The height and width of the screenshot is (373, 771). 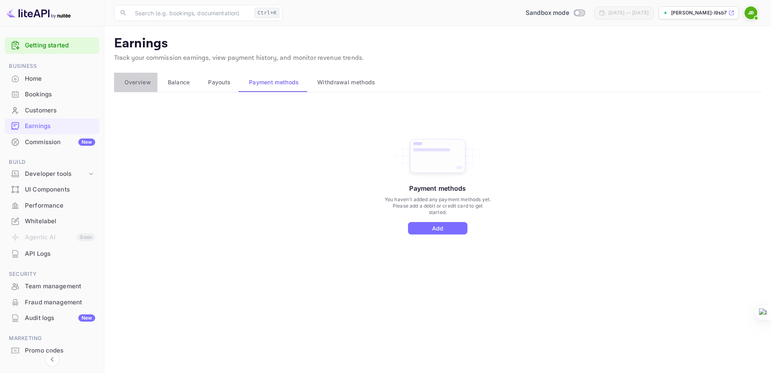 I want to click on span: Build, so click(x=52, y=162).